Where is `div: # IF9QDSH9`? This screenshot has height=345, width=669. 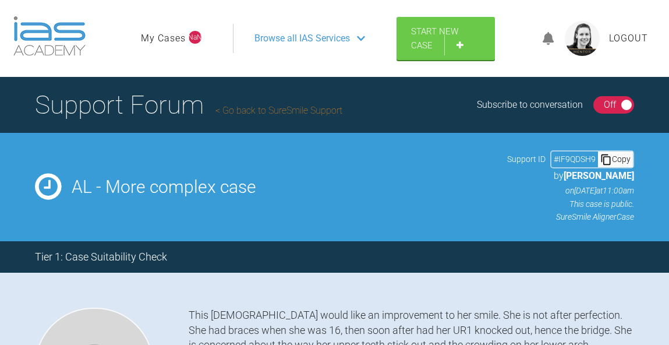 div: # IF9QDSH9 is located at coordinates (575, 159).